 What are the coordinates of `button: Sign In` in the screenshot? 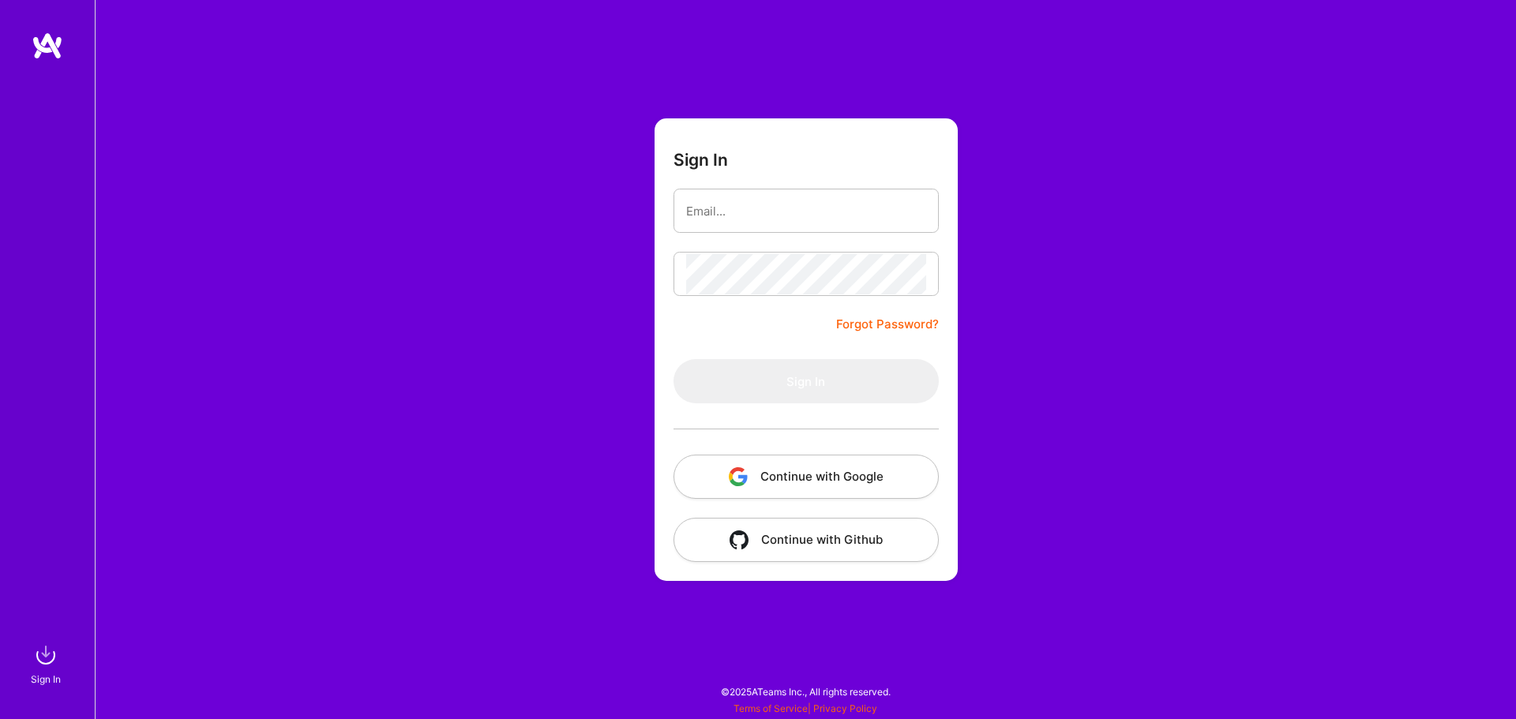 It's located at (806, 381).